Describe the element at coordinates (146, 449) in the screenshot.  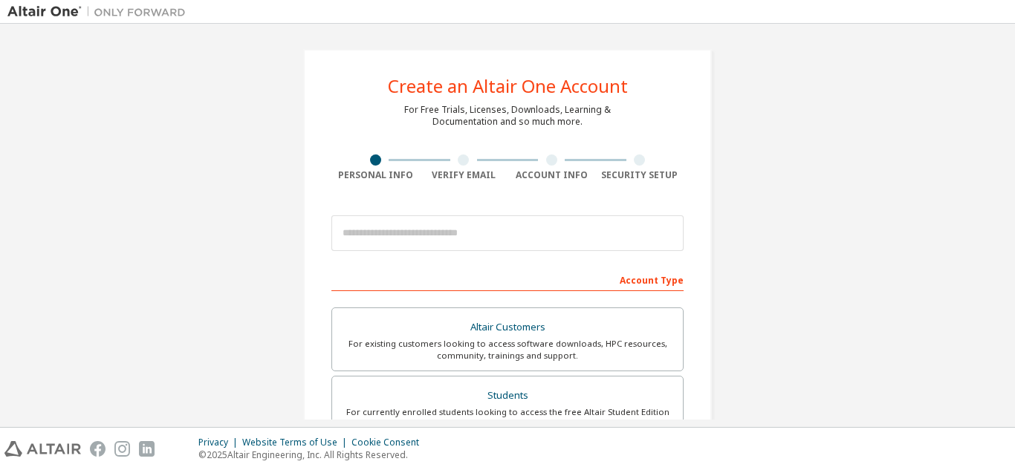
I see `img: linkedin.svg` at that location.